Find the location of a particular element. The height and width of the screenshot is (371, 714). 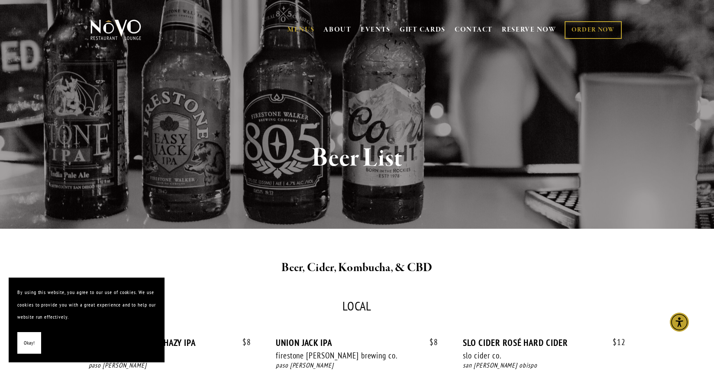

a: ABOUT is located at coordinates (337, 30).